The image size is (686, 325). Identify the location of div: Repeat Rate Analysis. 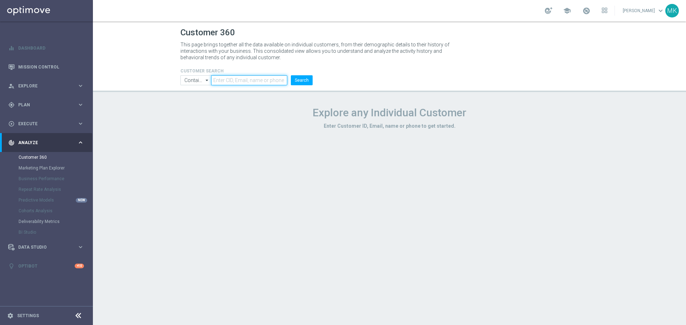
(55, 190).